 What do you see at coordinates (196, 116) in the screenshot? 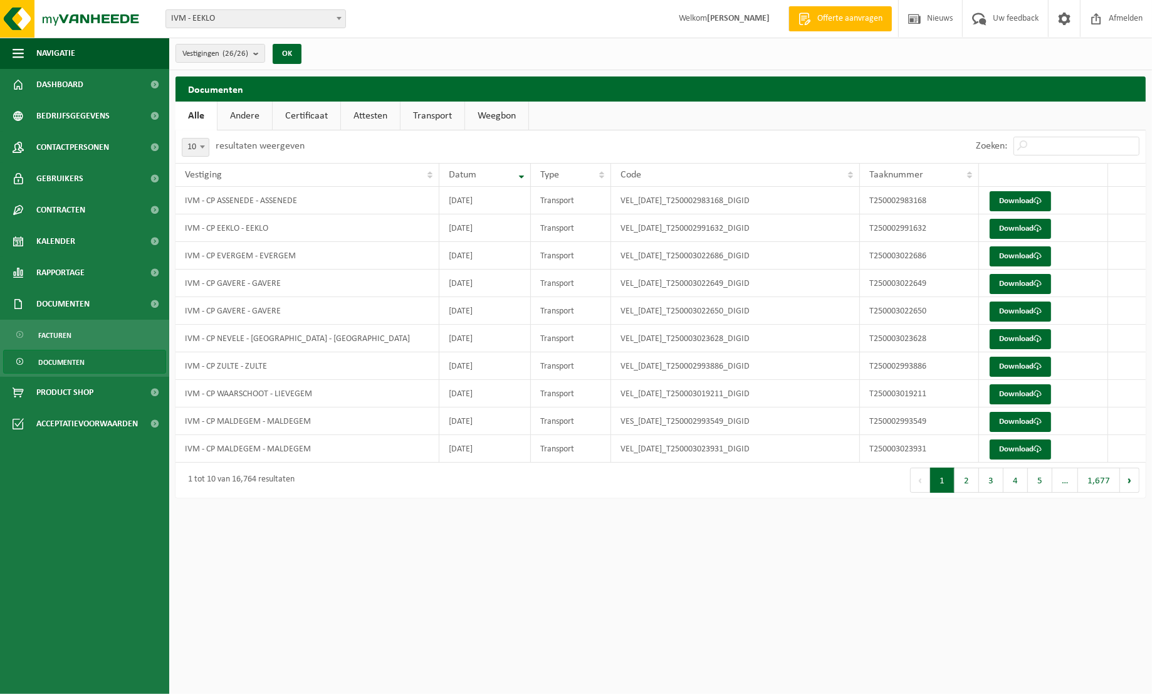
I see `a: Alle` at bounding box center [196, 116].